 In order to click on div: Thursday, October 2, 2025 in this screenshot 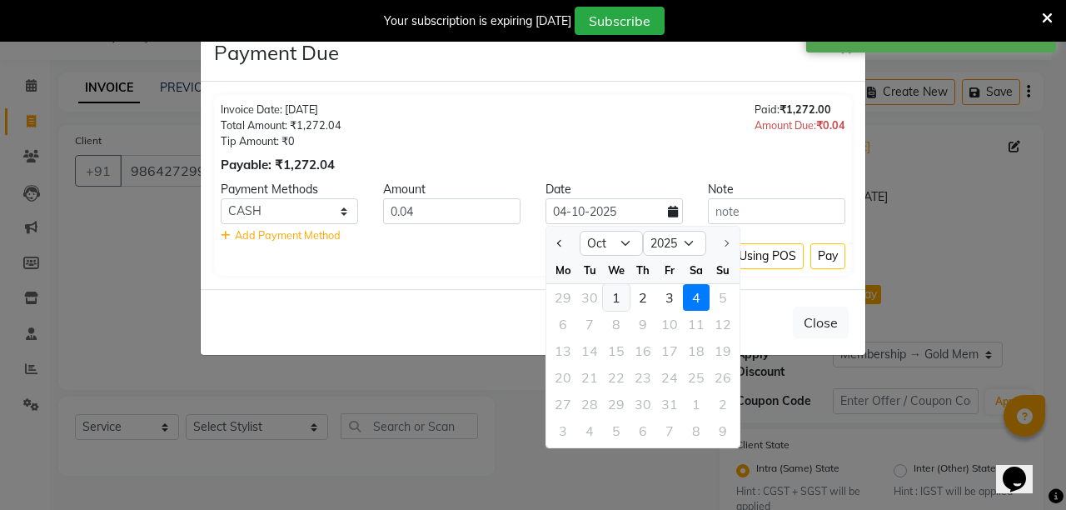, I will do `click(643, 297)`.